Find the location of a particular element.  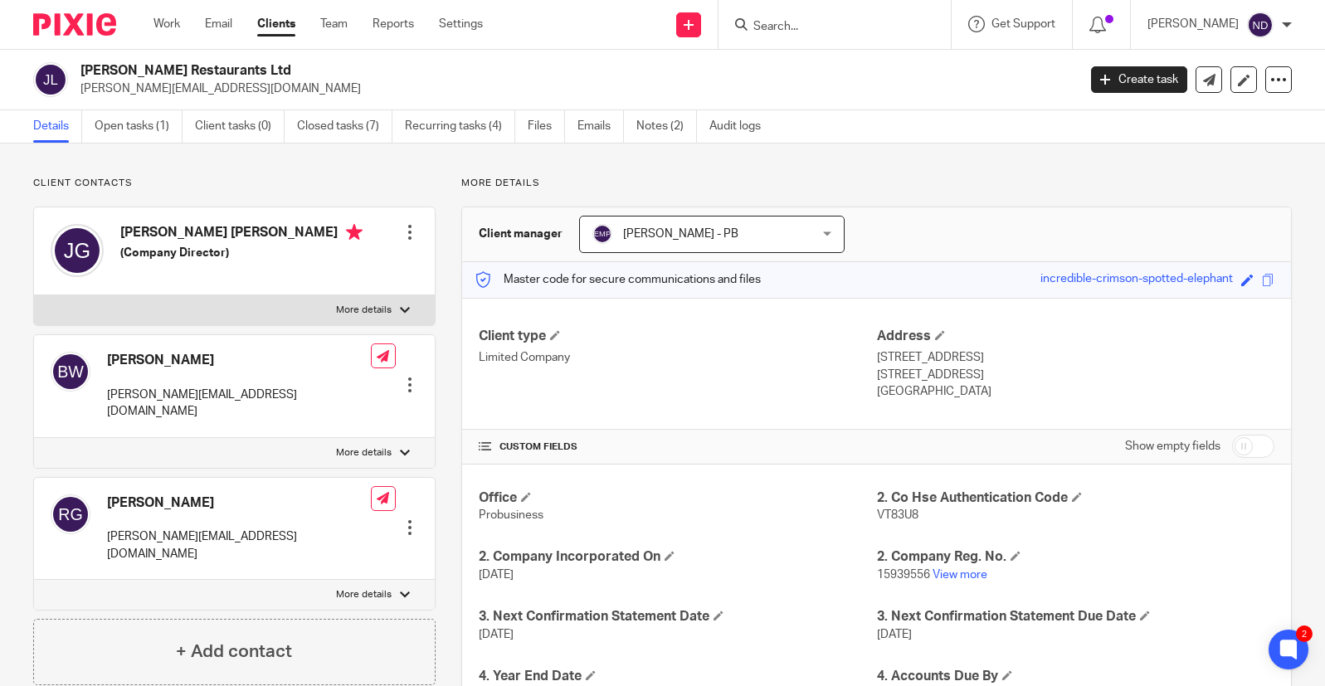

a: Notes (2) is located at coordinates (666, 126).